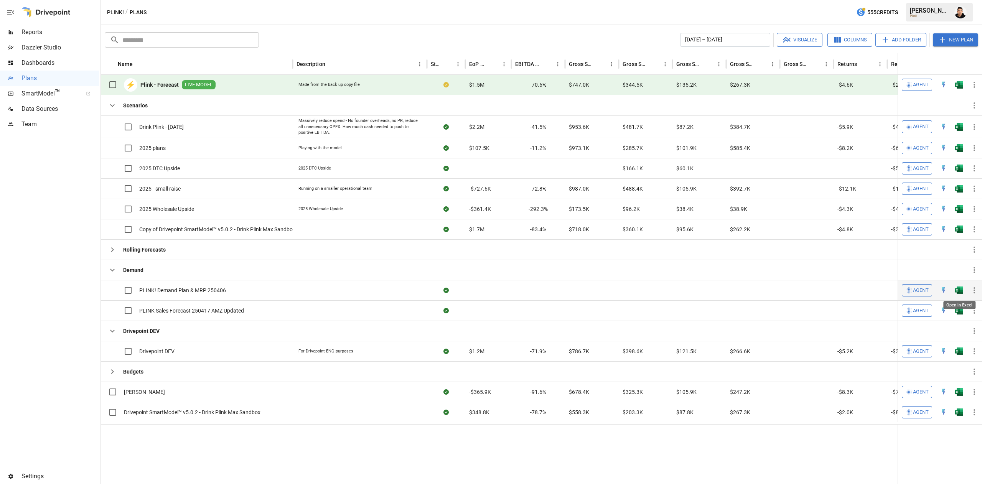 Image resolution: width=982 pixels, height=484 pixels. I want to click on span: $166.1K, so click(633, 168).